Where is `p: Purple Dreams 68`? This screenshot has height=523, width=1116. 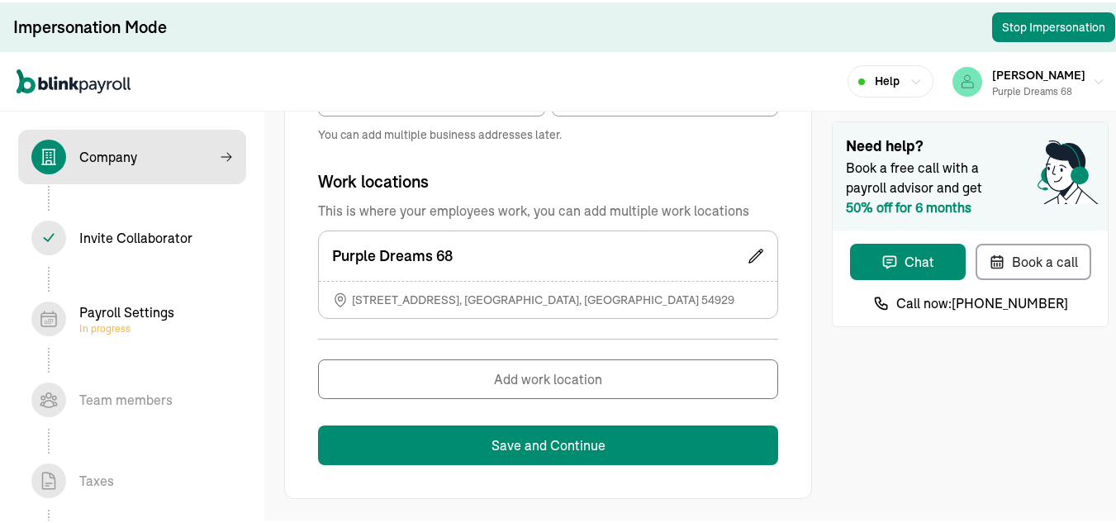
p: Purple Dreams 68 is located at coordinates (392, 254).